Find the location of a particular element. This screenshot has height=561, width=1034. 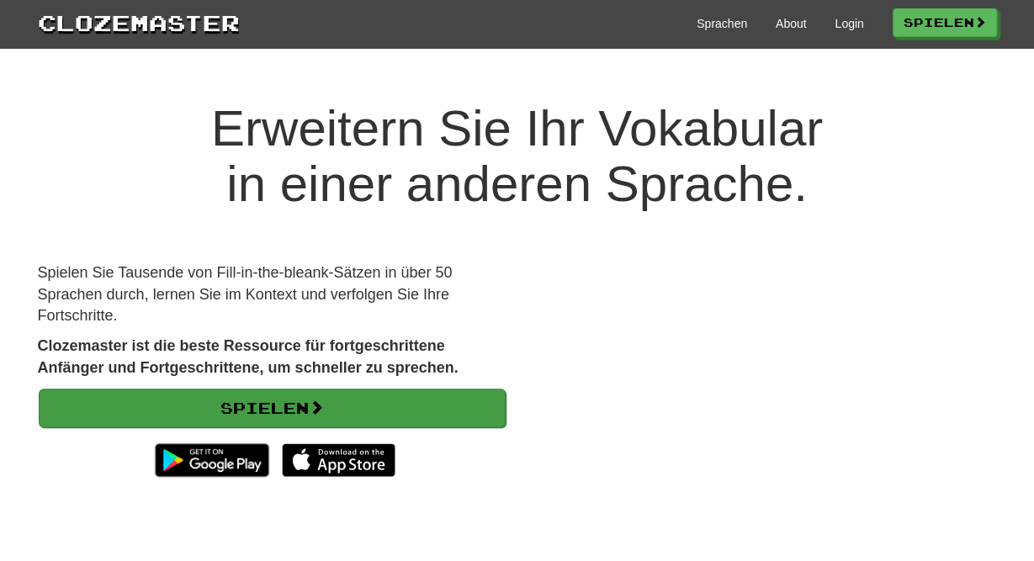

strong: Clozemaster ist die beste Ressource für fortgeschrittene Anfänger und Fortgeschrittene, um schnel... is located at coordinates (248, 357).